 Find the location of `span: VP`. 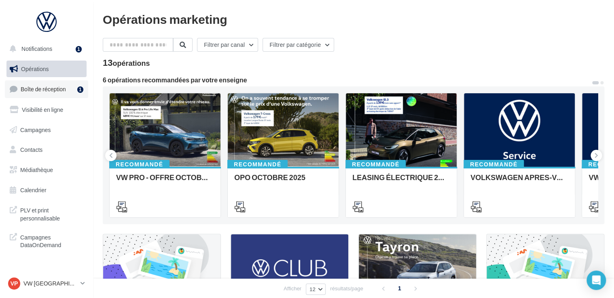

span: VP is located at coordinates (14, 284).